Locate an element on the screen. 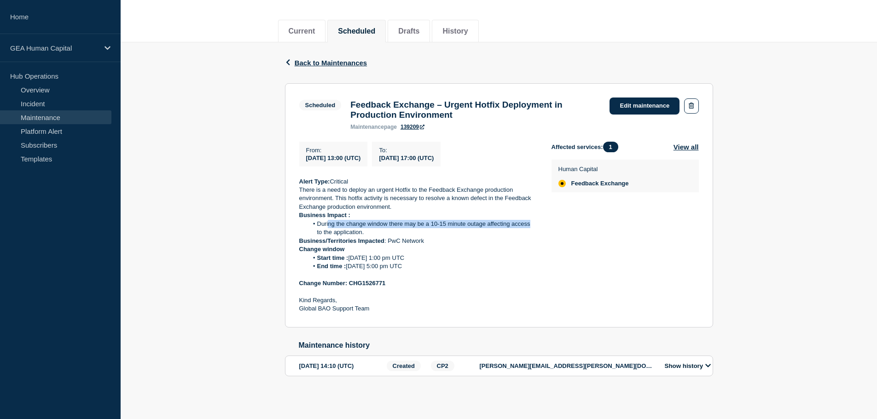 This screenshot has height=419, width=877. p: From : is located at coordinates (333, 150).